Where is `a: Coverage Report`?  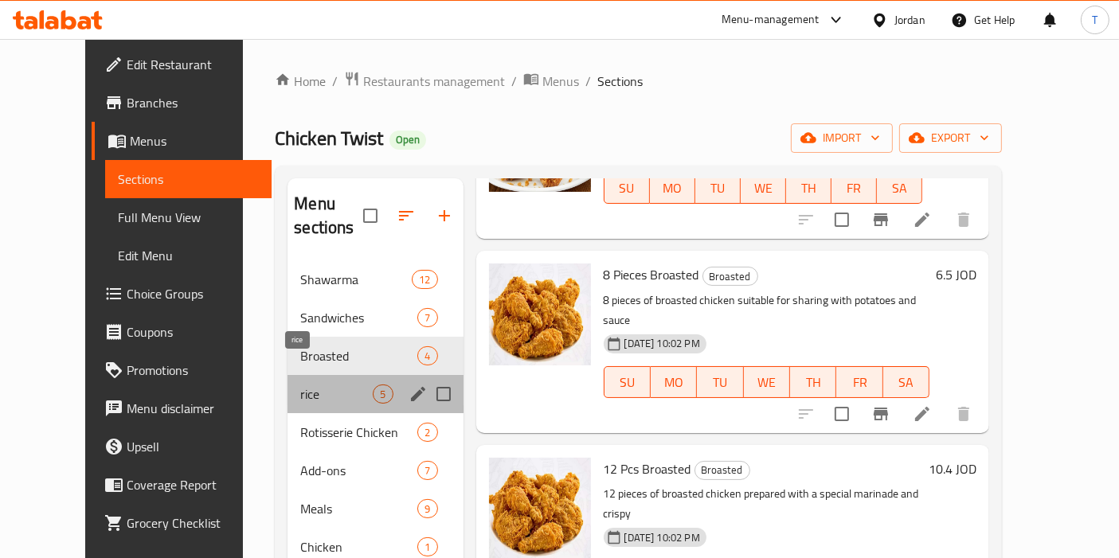
a: Coverage Report is located at coordinates (182, 485).